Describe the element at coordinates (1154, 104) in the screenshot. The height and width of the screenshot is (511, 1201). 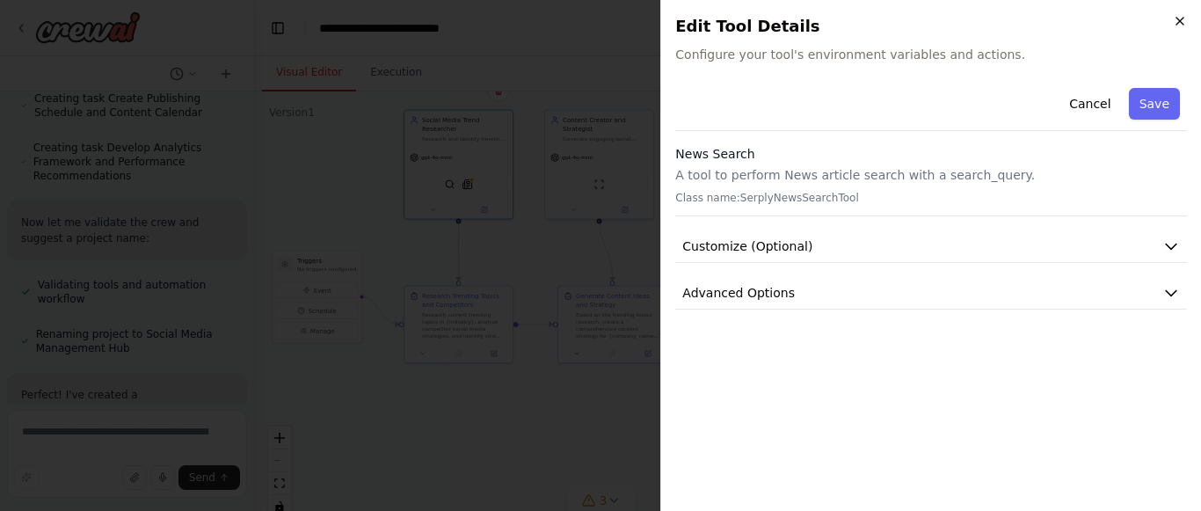
I see `button: Save` at that location.